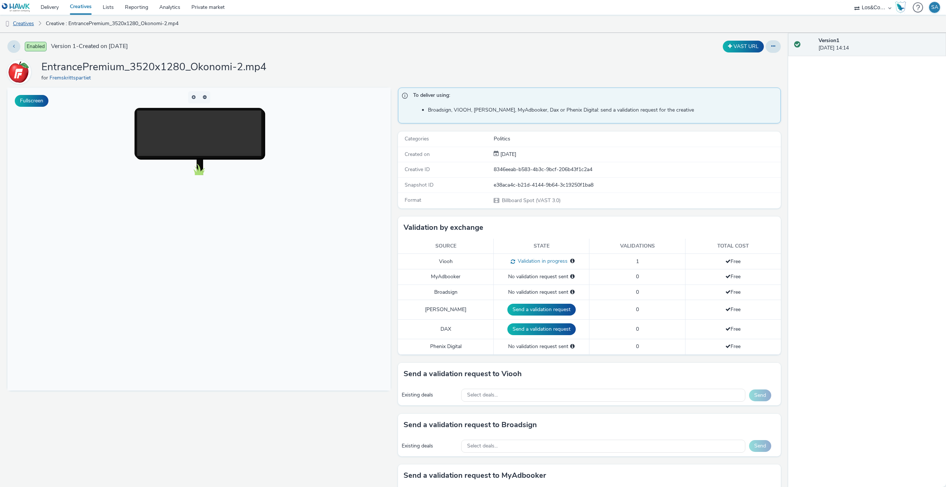 This screenshot has height=487, width=946. Describe the element at coordinates (7, 24) in the screenshot. I see `img: dooh` at that location.